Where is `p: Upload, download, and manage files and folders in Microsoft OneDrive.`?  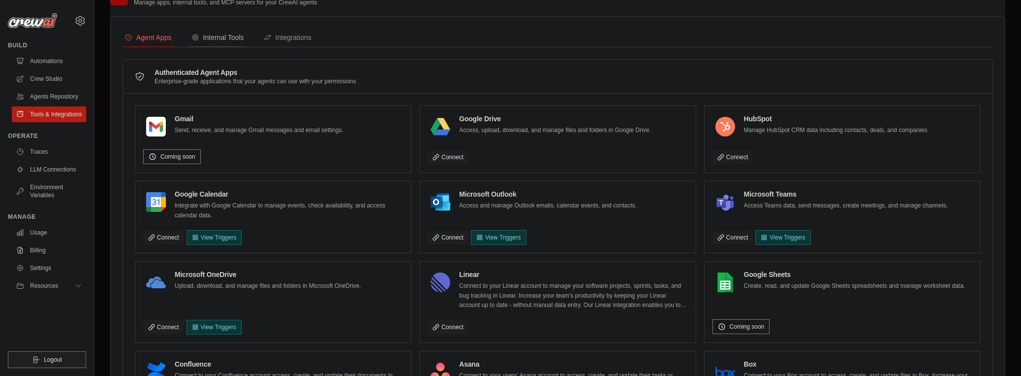
p: Upload, download, and manage files and folders in Microsoft OneDrive. is located at coordinates (268, 286).